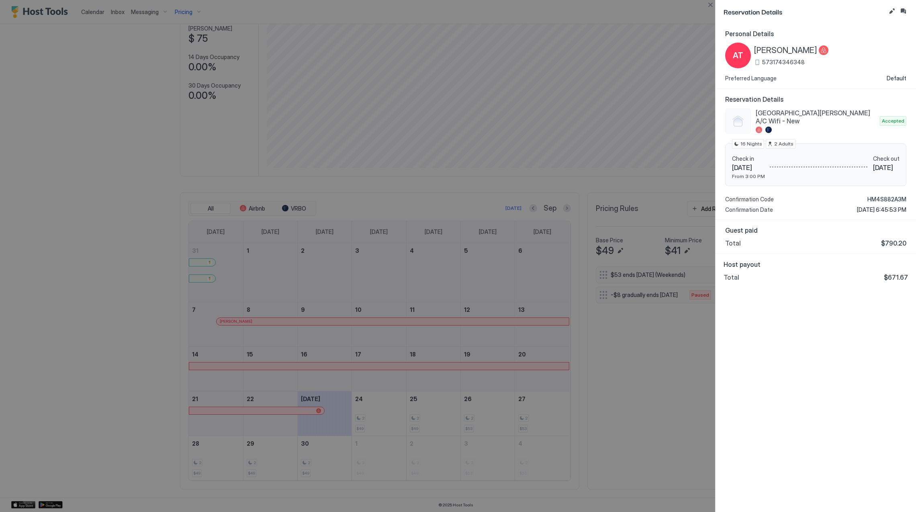 The image size is (916, 512). I want to click on span: Host payout, so click(815, 264).